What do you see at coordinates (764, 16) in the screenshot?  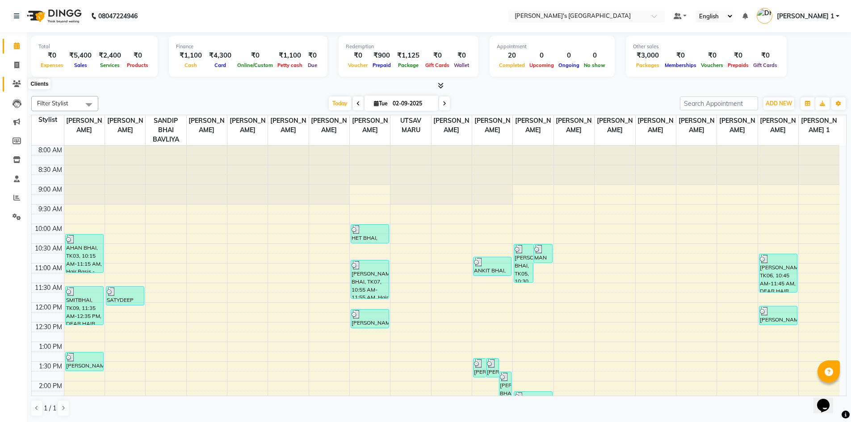 I see `img: DHRUV DAVE 1` at bounding box center [764, 16].